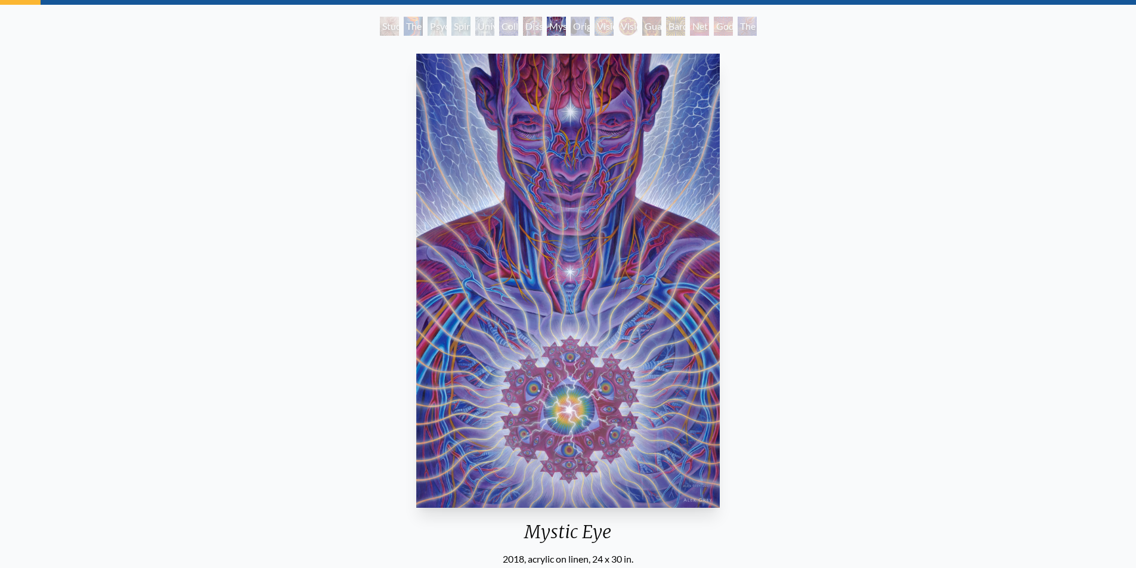  I want to click on div: Original Face, so click(580, 26).